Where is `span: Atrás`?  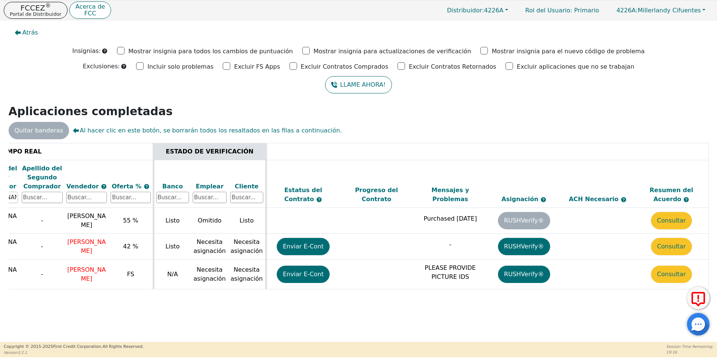
span: Atrás is located at coordinates (30, 33).